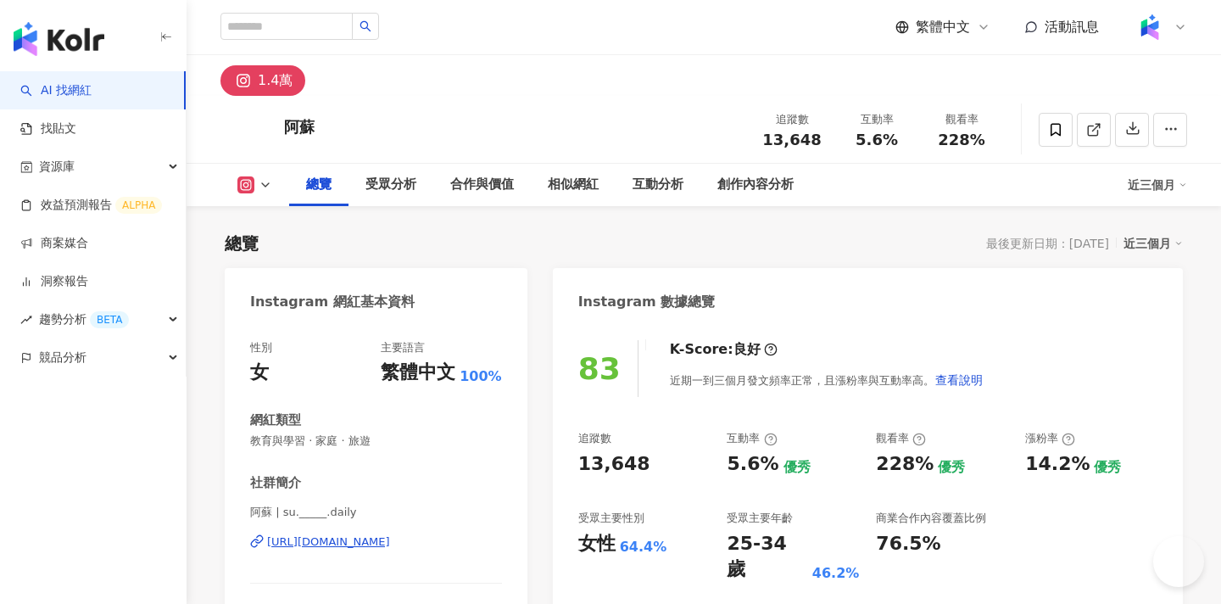  What do you see at coordinates (1072, 26) in the screenshot?
I see `span: 活動訊息` at bounding box center [1072, 26].